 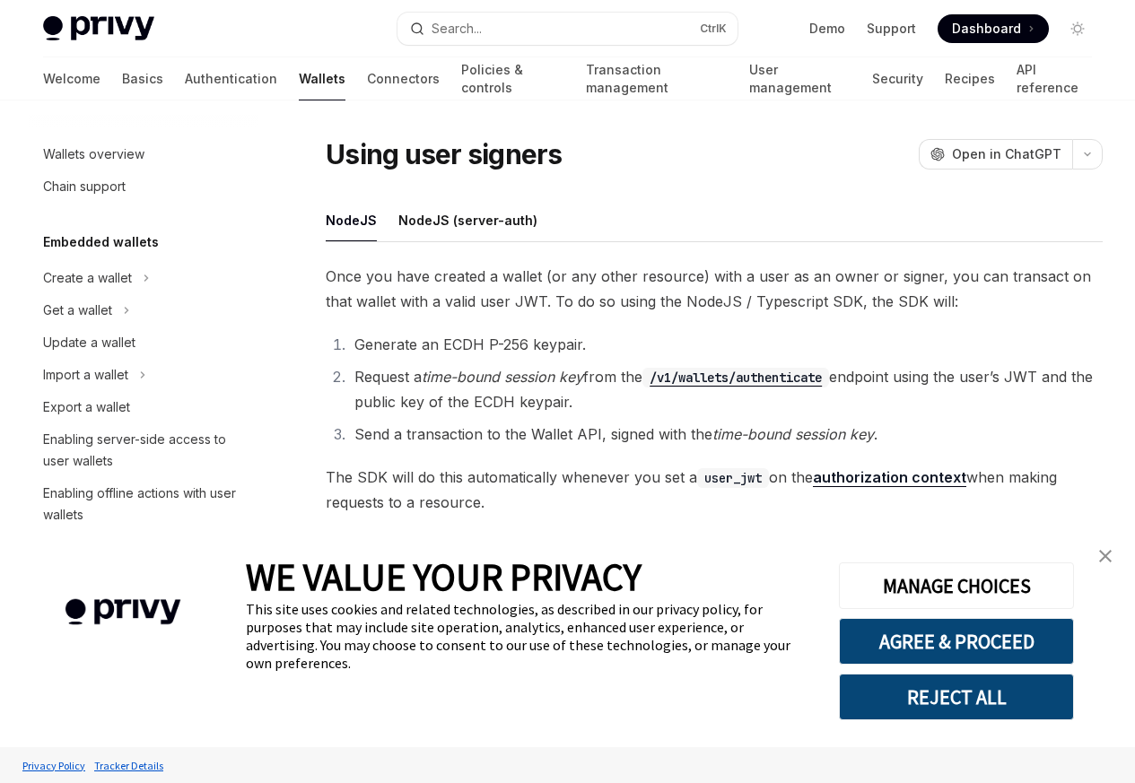 What do you see at coordinates (657, 79) in the screenshot?
I see `a: Transaction management` at bounding box center [657, 79].